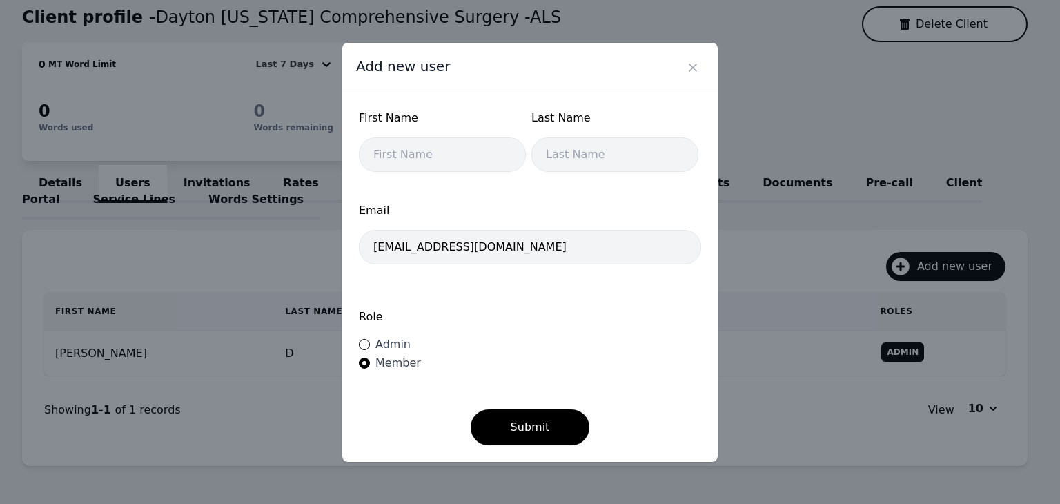 Image resolution: width=1060 pixels, height=504 pixels. Describe the element at coordinates (442, 155) in the screenshot. I see `input: First Name` at that location.